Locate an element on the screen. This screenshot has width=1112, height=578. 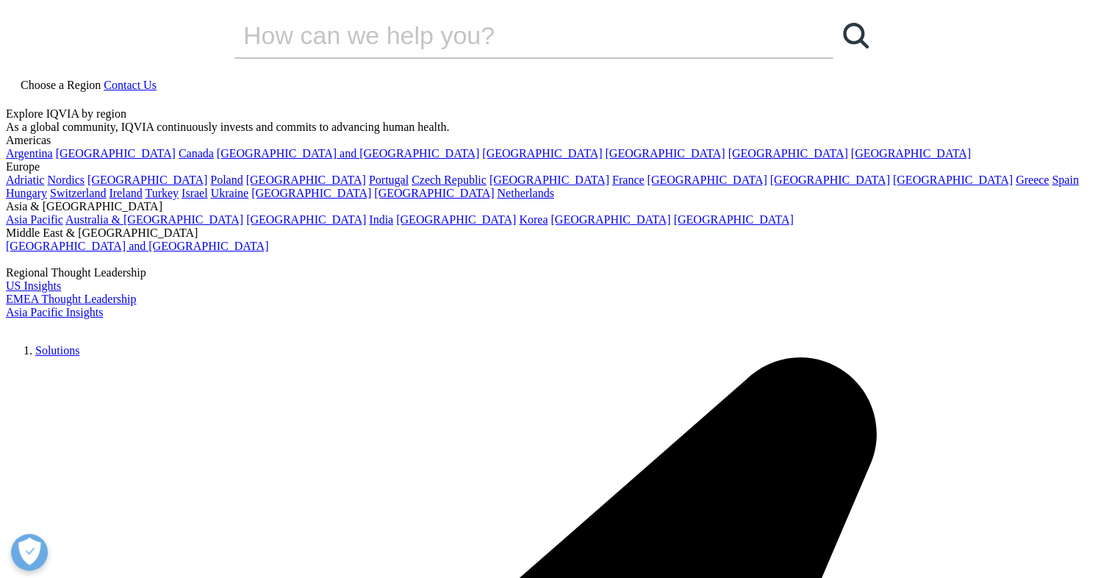
a: Ireland is located at coordinates (125, 193).